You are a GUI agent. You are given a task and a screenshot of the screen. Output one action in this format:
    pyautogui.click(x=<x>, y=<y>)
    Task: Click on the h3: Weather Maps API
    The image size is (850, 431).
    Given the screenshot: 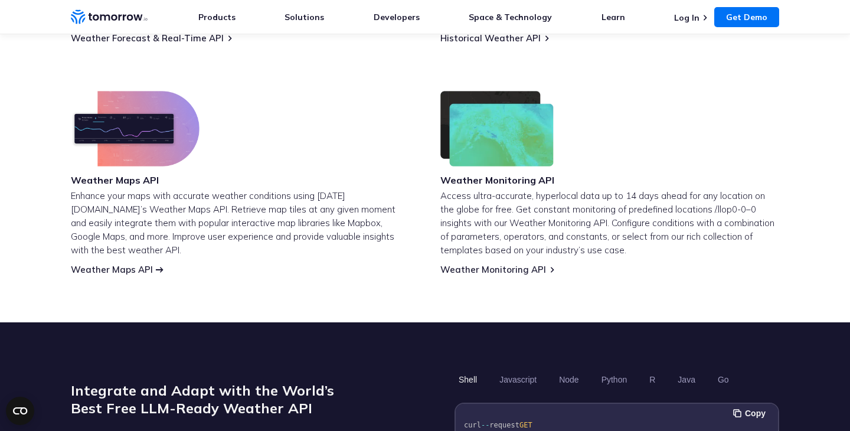 What is the action you would take?
    pyautogui.click(x=135, y=180)
    